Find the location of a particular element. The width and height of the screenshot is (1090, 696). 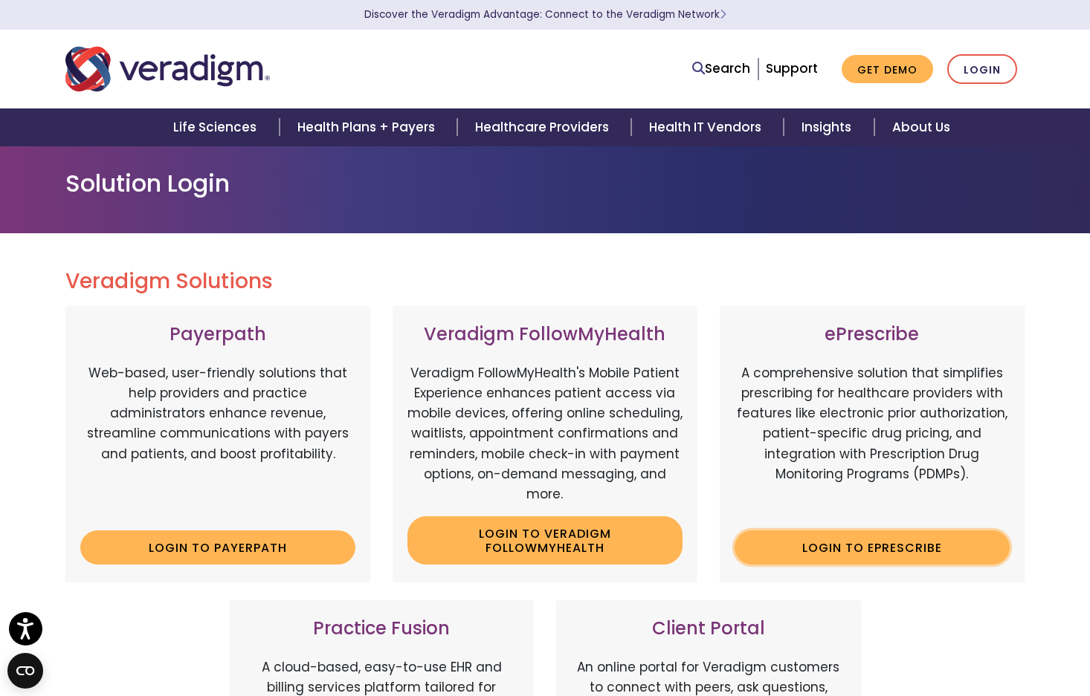

a: Support is located at coordinates (792, 68).